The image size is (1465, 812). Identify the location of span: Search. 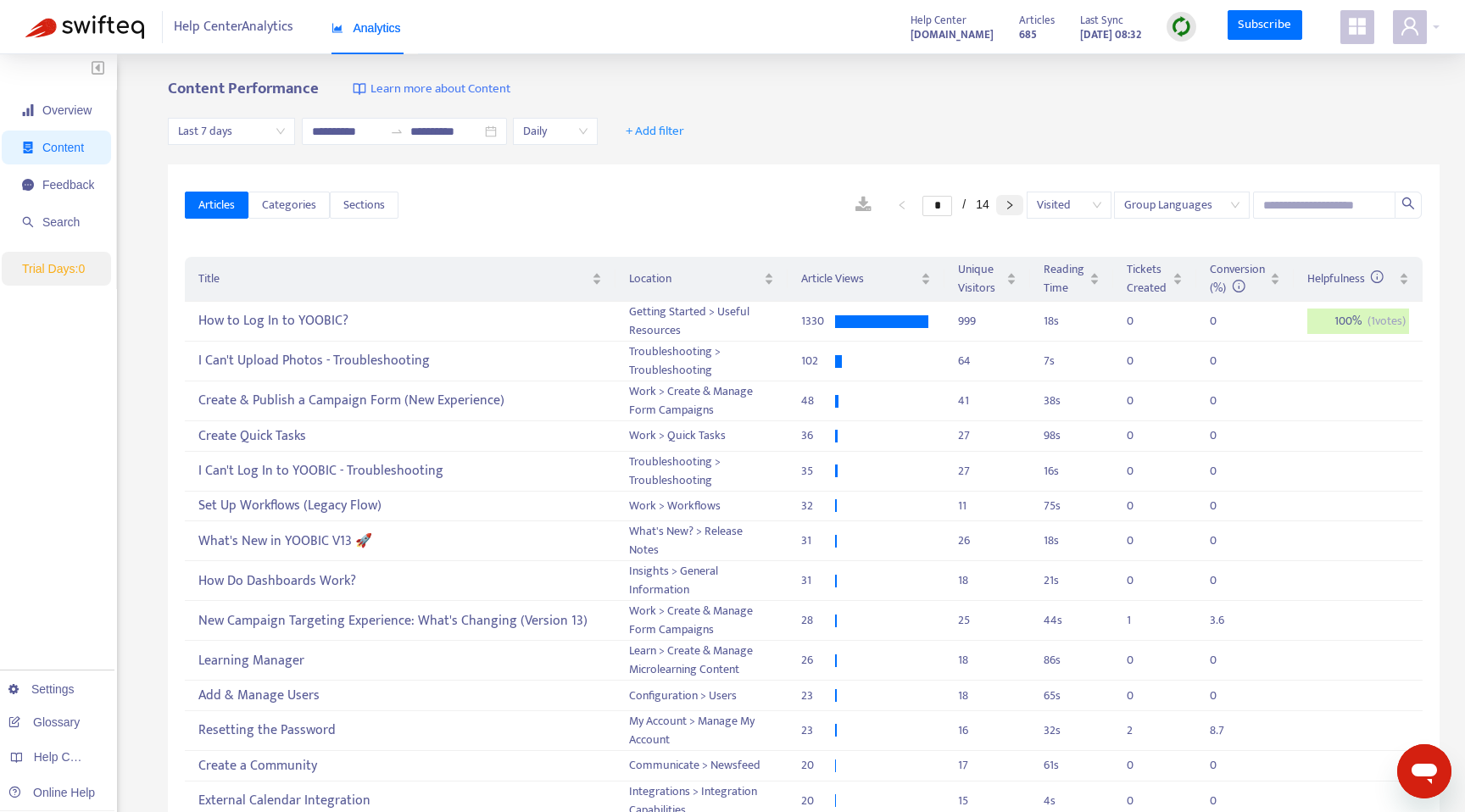
(61, 222).